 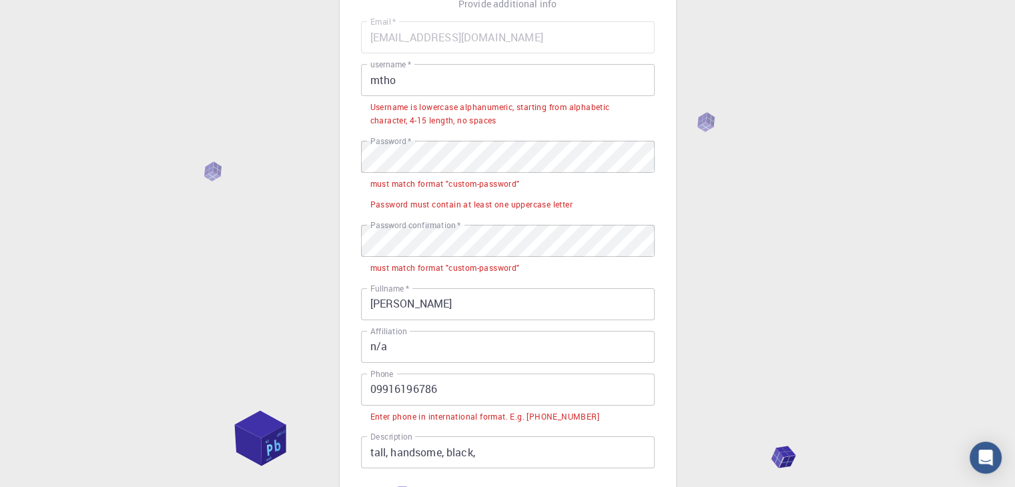 I want to click on label: Email, so click(x=383, y=21).